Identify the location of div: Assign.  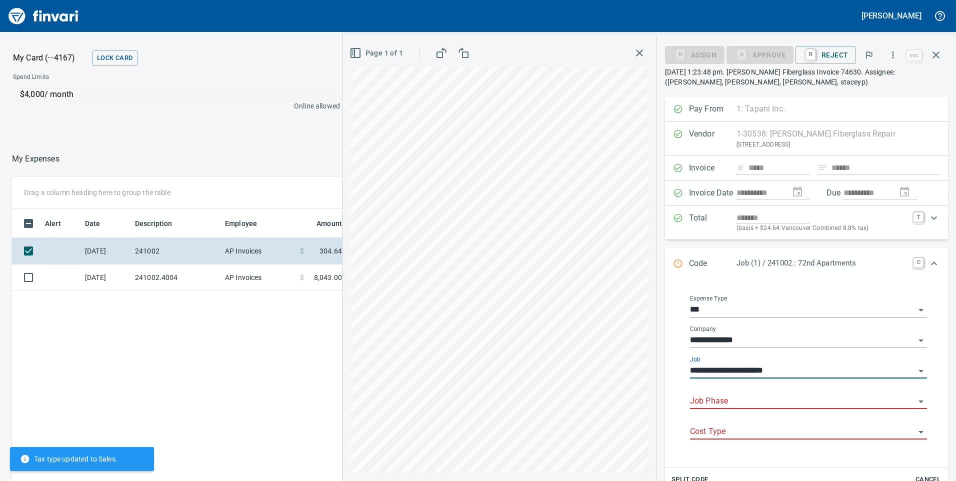
(695, 54).